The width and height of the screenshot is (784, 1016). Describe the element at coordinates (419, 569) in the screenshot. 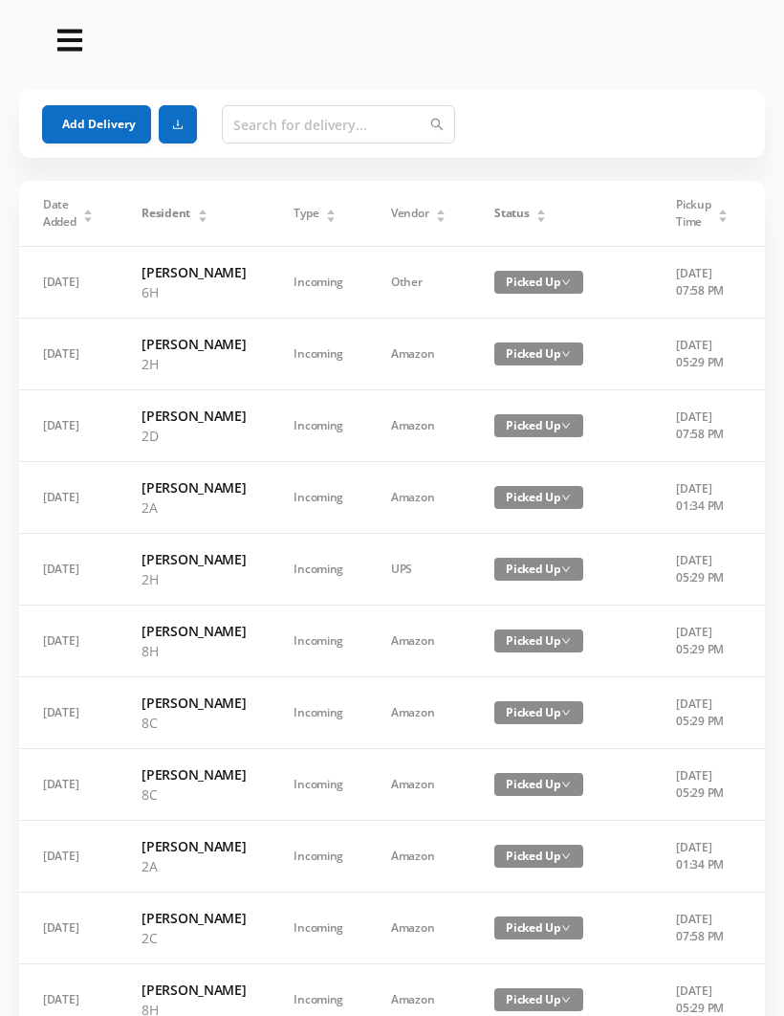

I see `td: UPS` at that location.